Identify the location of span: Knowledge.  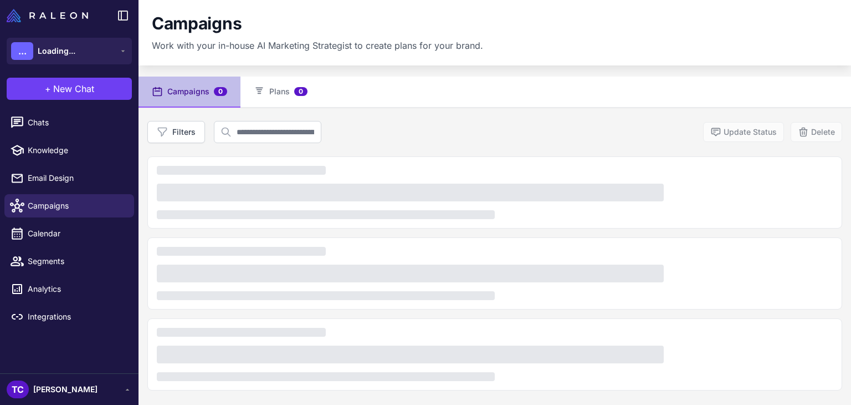
(76, 150).